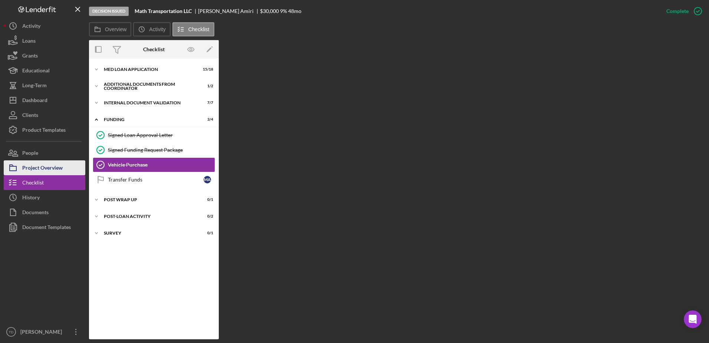 This screenshot has width=709, height=343. What do you see at coordinates (44, 227) in the screenshot?
I see `button: Document Templates` at bounding box center [44, 227].